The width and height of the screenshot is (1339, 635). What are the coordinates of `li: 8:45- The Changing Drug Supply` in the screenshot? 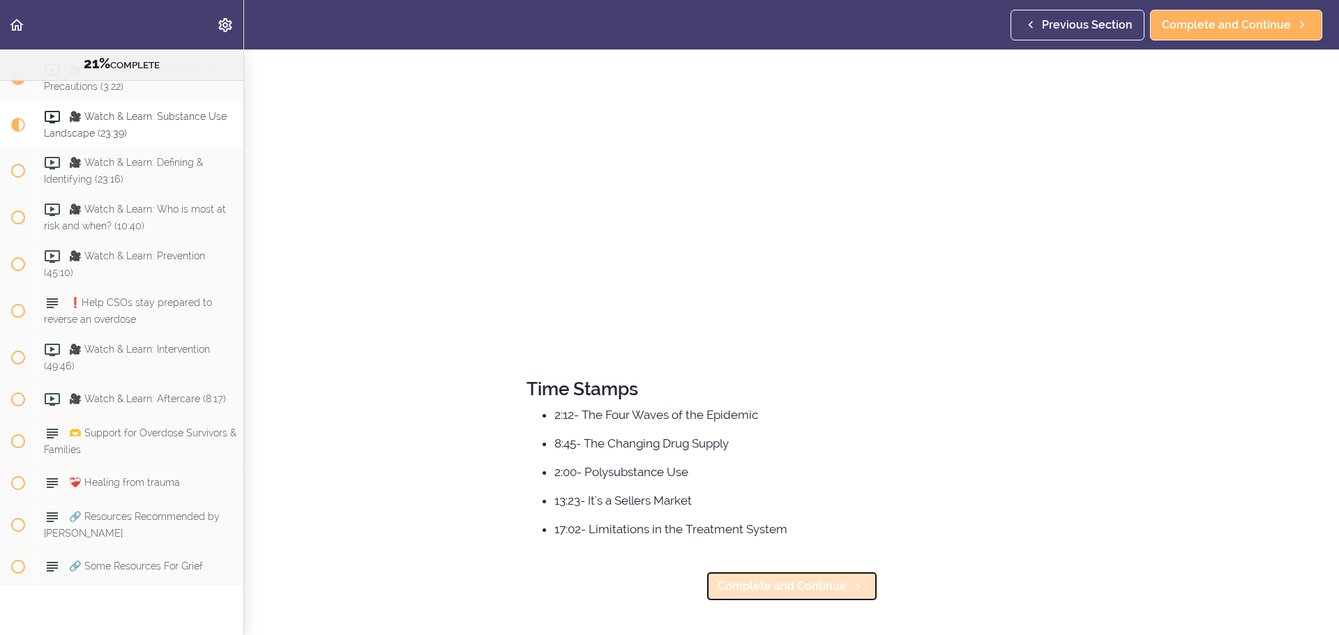 It's located at (806, 444).